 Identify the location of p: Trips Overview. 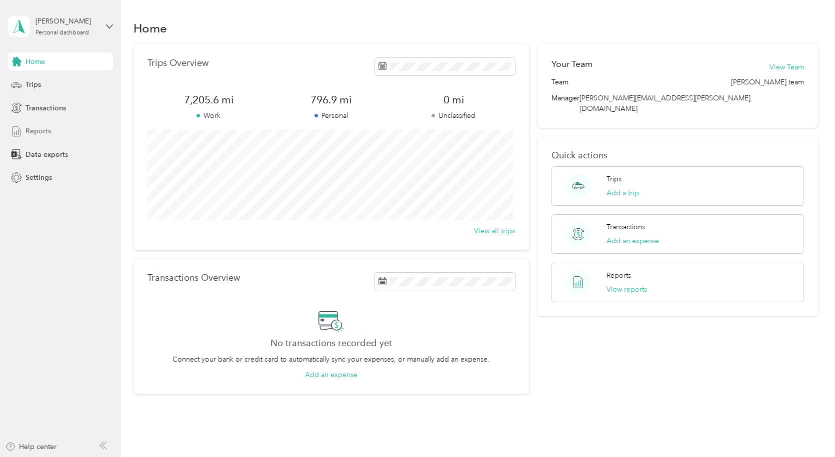
(178, 63).